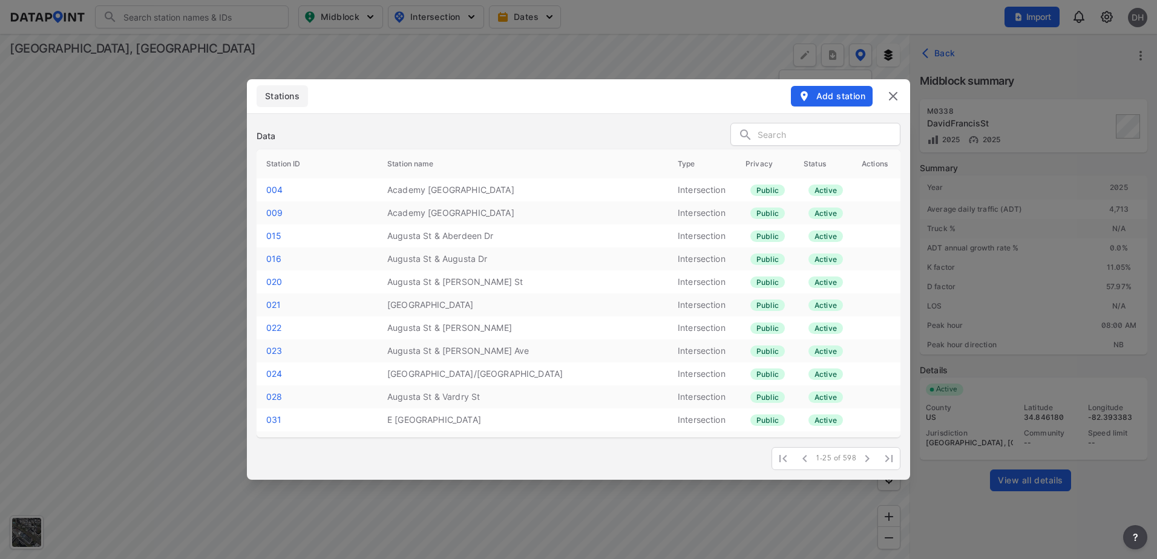 The width and height of the screenshot is (1157, 559). What do you see at coordinates (274, 373) in the screenshot?
I see `a: 024` at bounding box center [274, 373].